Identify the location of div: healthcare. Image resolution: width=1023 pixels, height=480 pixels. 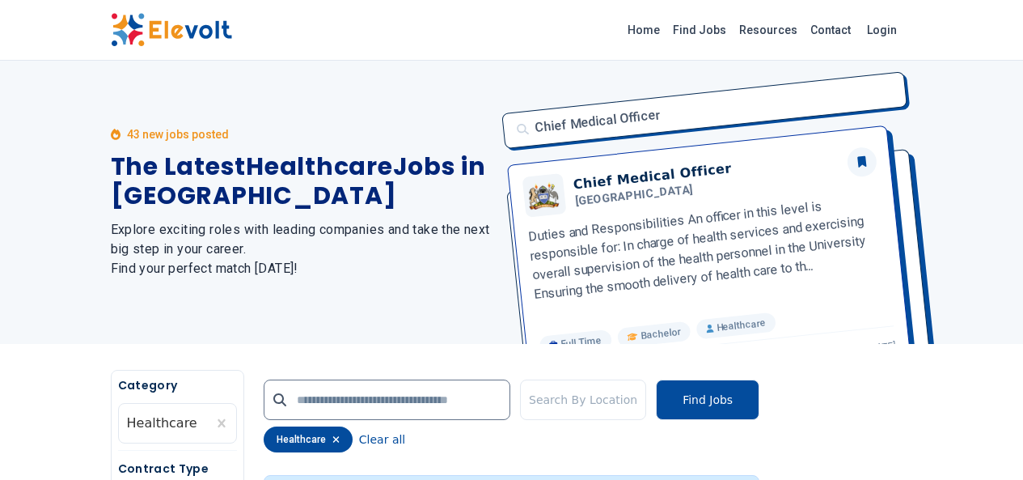
(308, 439).